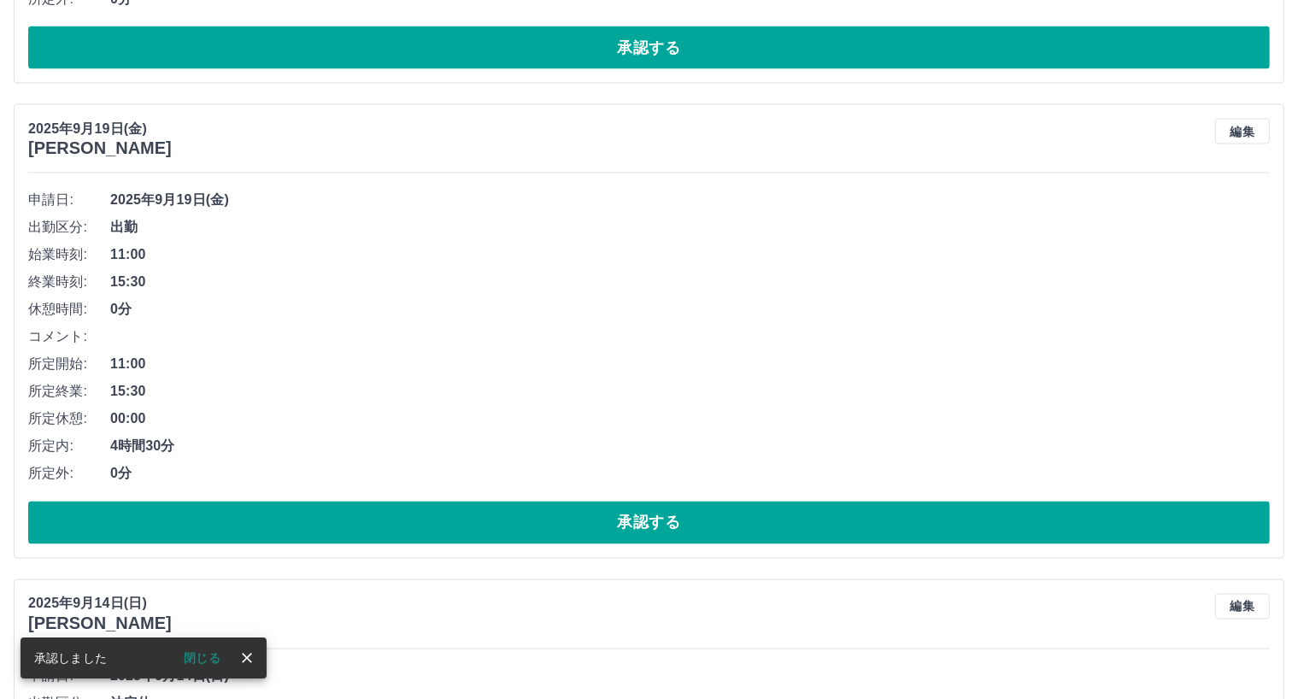 The height and width of the screenshot is (699, 1298). What do you see at coordinates (69, 392) in the screenshot?
I see `span: 所定終業:` at bounding box center [69, 392].